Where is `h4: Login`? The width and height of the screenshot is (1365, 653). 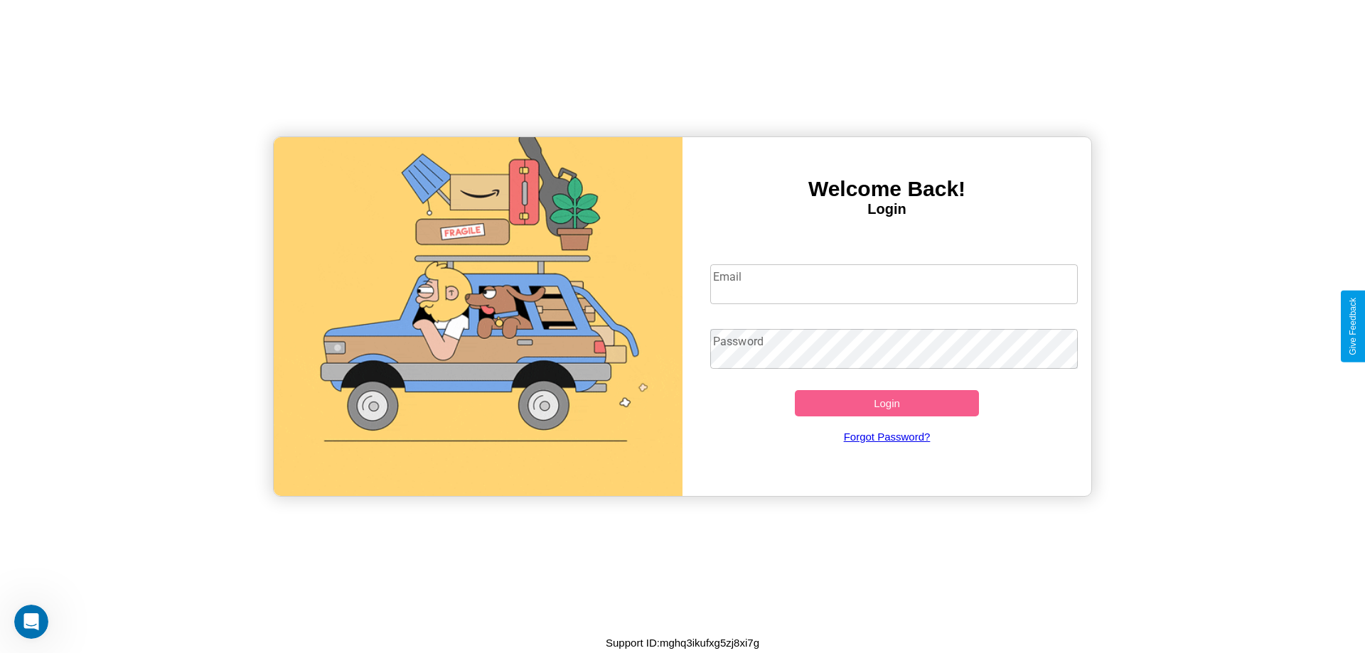 h4: Login is located at coordinates (887, 209).